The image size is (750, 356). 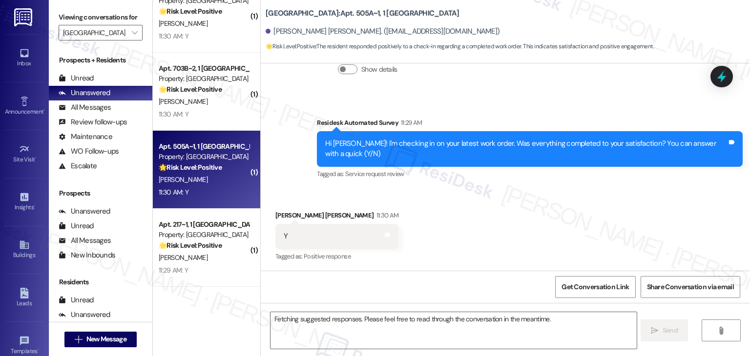 I want to click on div: Maintenance, so click(x=85, y=137).